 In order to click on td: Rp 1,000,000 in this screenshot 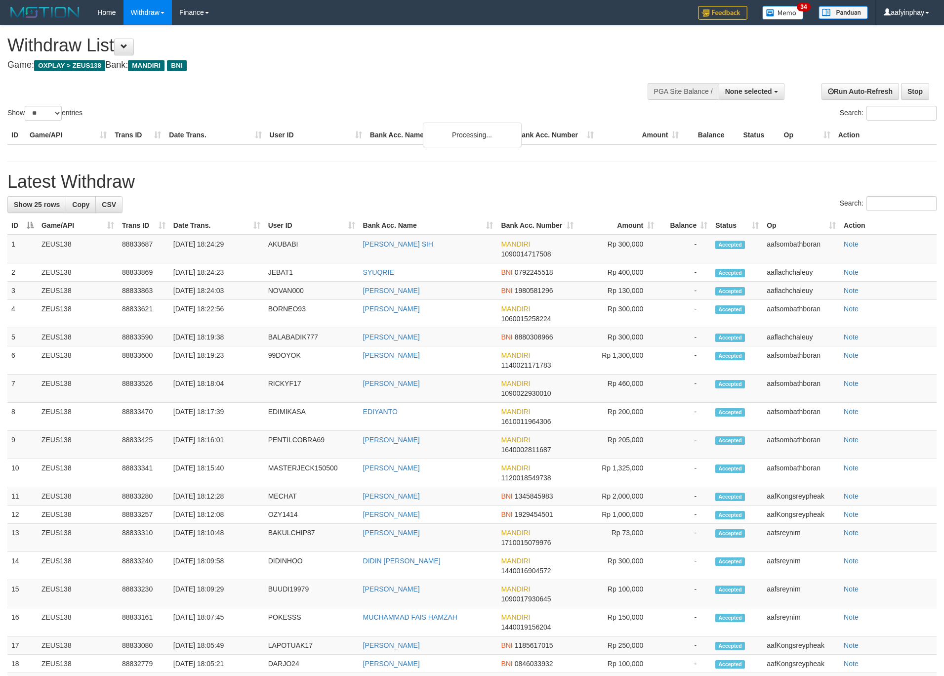, I will do `click(617, 514)`.